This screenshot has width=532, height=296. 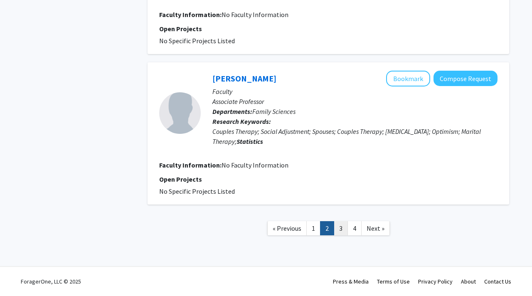 I want to click on a: Press & Media, so click(x=351, y=281).